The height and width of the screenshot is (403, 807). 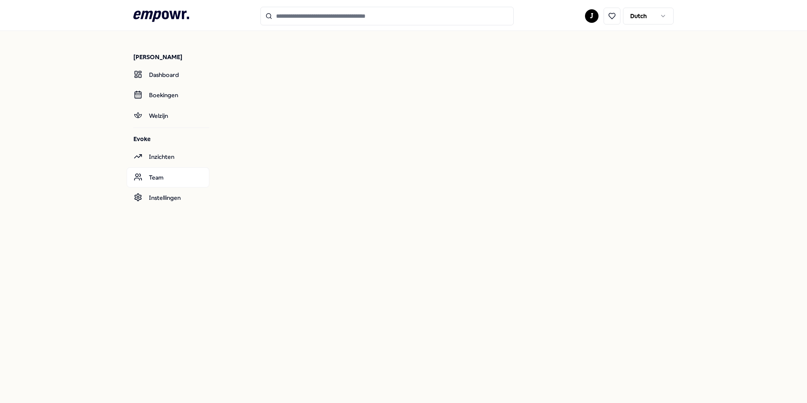 What do you see at coordinates (592, 16) in the screenshot?
I see `button: J` at bounding box center [592, 16].